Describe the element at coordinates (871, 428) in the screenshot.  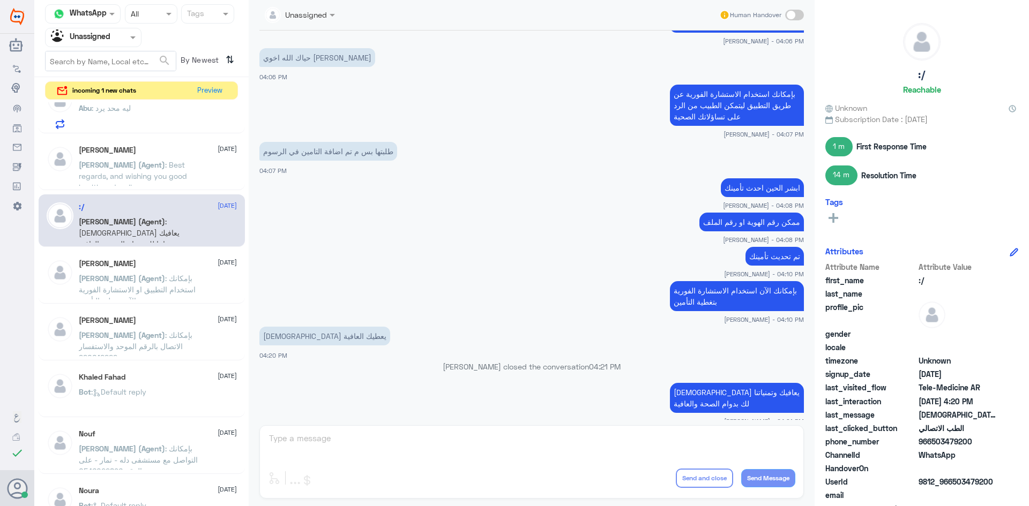
I see `span: last_clicked_button` at that location.